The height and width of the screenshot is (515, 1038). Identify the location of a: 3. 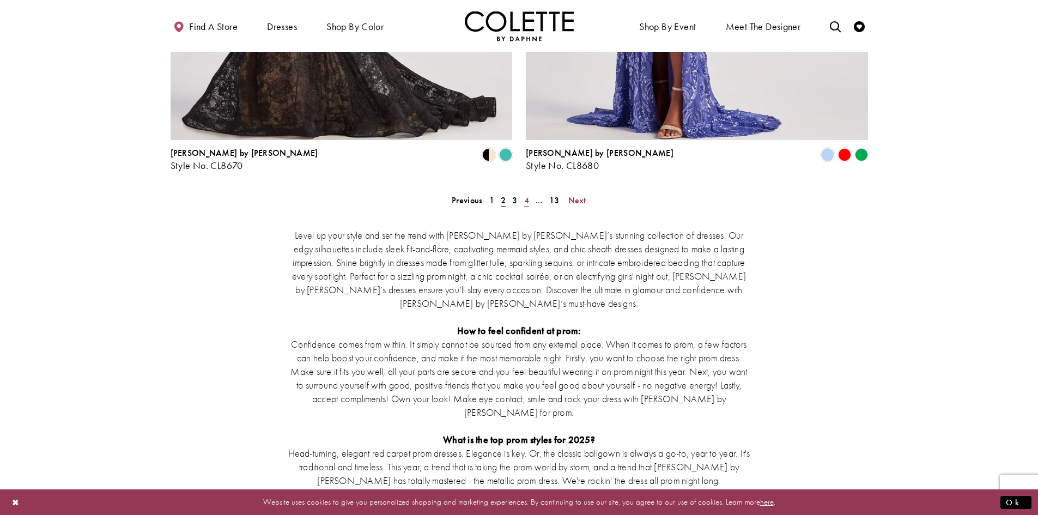
(514, 200).